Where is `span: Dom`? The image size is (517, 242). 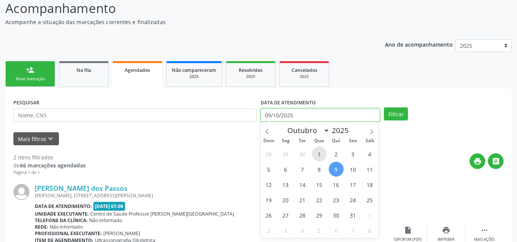 span: Dom is located at coordinates (269, 141).